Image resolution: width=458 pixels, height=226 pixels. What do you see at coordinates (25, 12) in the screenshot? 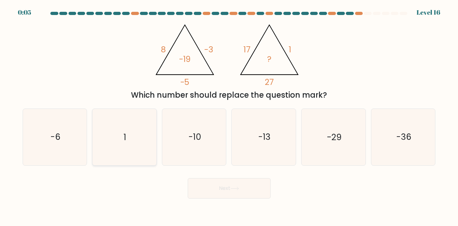
I see `div: 0:05` at bounding box center [25, 12].